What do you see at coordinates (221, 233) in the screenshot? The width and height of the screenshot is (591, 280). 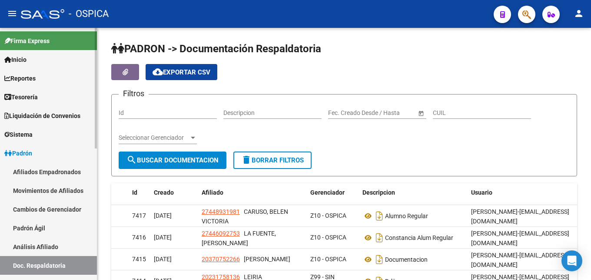 I see `span: 27446092753` at bounding box center [221, 233].